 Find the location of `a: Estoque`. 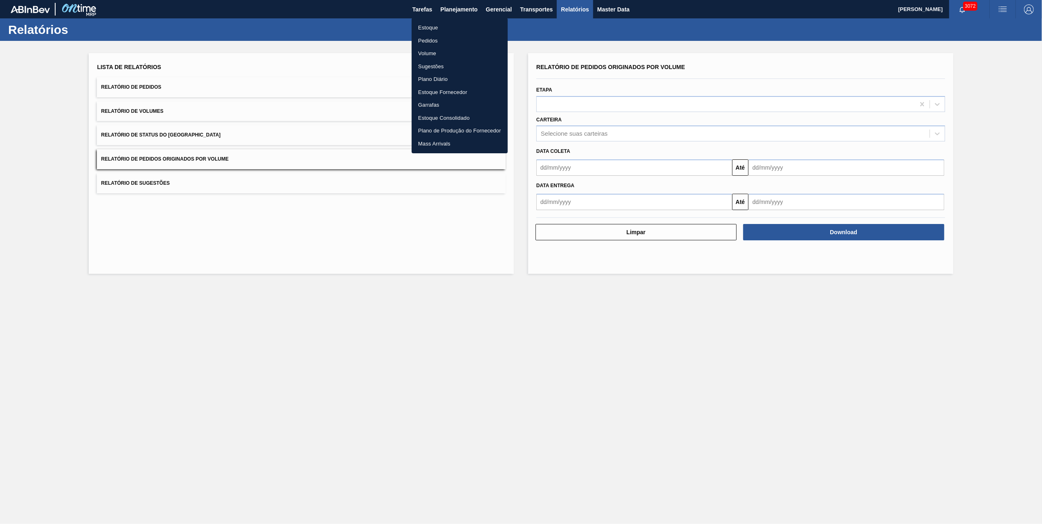

a: Estoque is located at coordinates (460, 28).